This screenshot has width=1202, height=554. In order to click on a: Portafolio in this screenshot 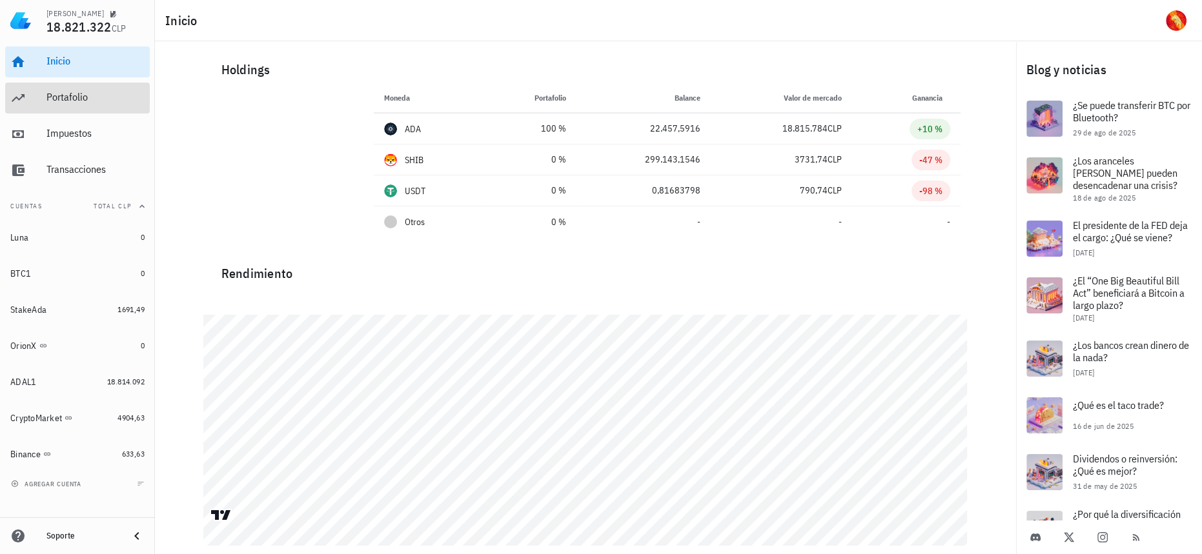, I will do `click(77, 98)`.